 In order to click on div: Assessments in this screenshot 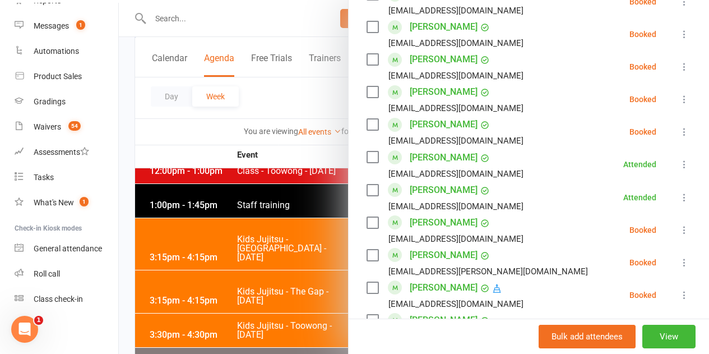, I will do `click(61, 152)`.